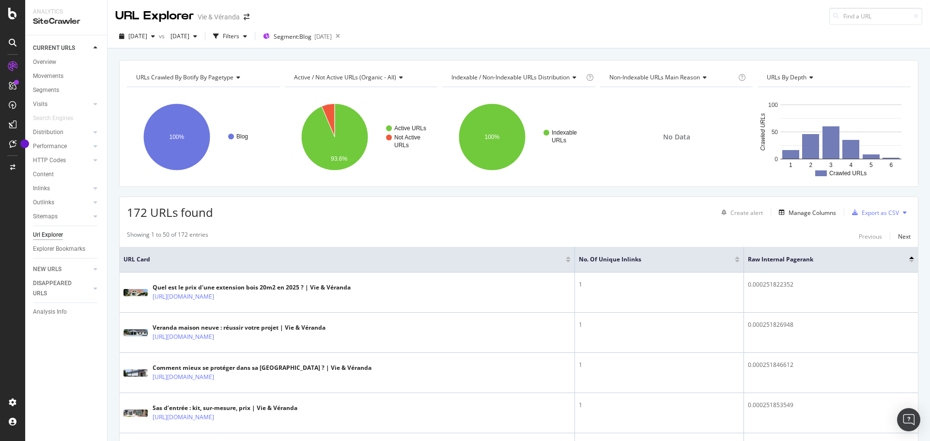  Describe the element at coordinates (677, 137) in the screenshot. I see `span: No Data` at that location.